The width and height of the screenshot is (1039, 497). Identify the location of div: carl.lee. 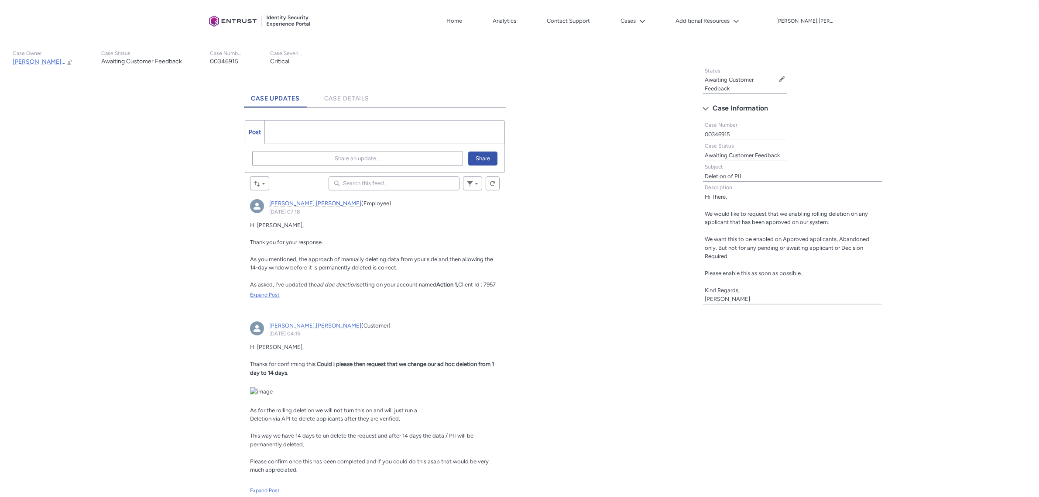
(257, 328).